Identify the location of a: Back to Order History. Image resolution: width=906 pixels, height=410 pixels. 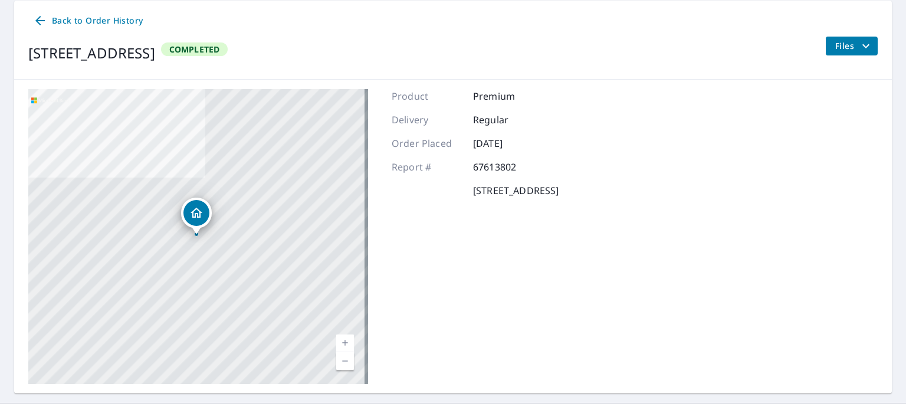
(88, 21).